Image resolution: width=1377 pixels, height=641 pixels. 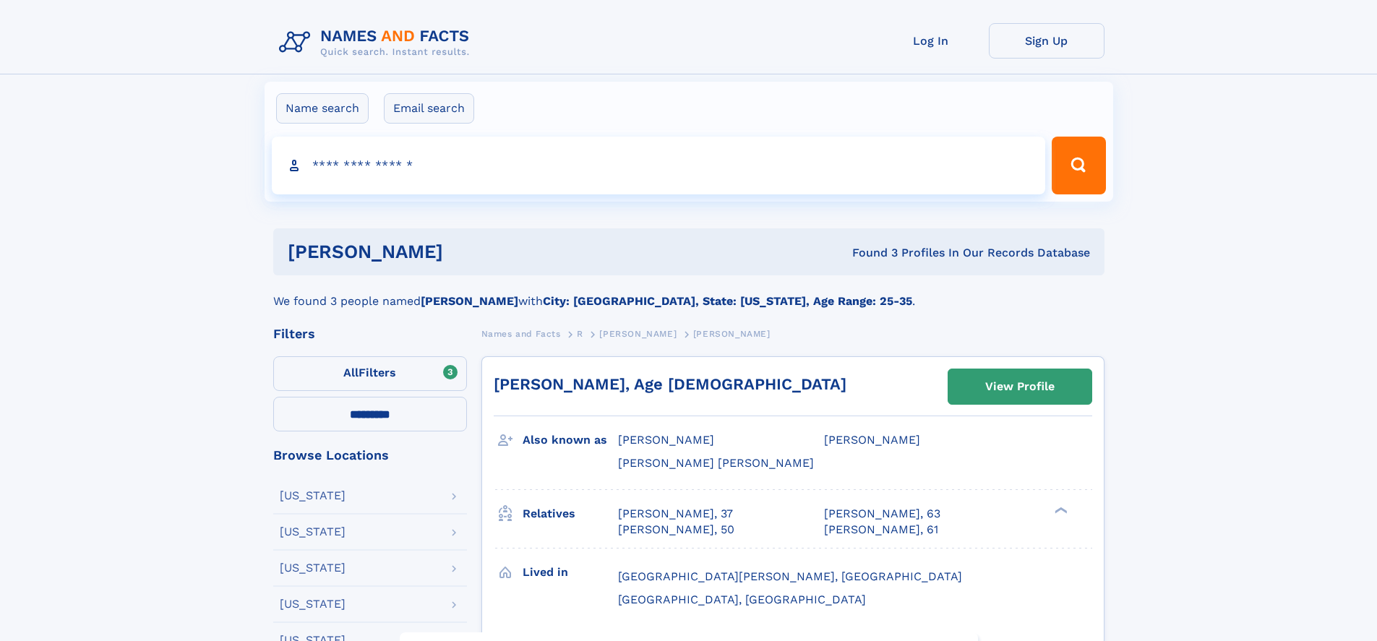 I want to click on h3: Also known as, so click(x=570, y=440).